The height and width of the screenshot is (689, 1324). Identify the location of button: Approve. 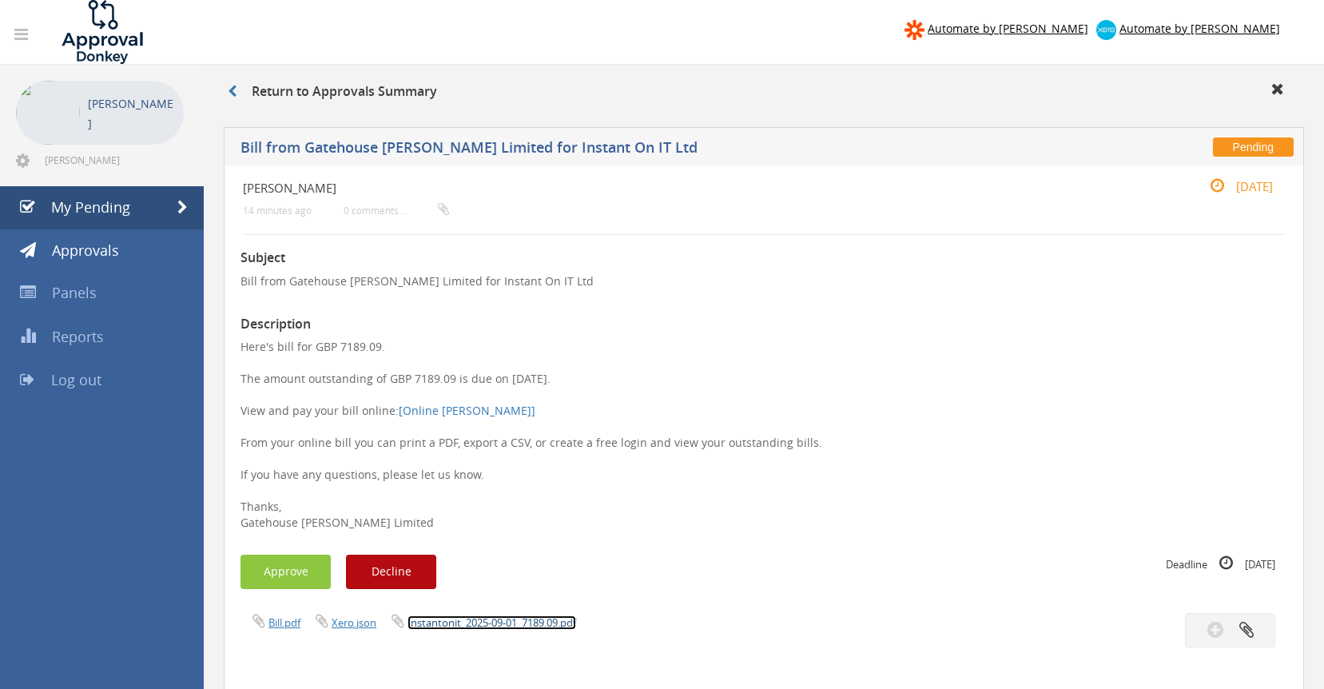
(285, 571).